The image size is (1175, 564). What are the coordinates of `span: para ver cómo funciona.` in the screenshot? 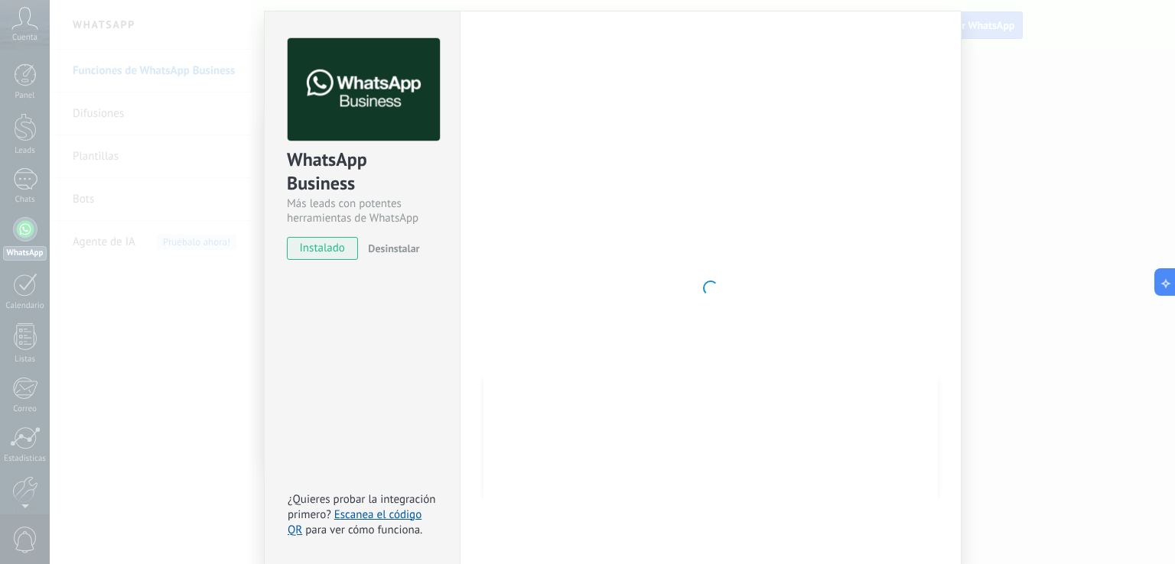 It's located at (363, 530).